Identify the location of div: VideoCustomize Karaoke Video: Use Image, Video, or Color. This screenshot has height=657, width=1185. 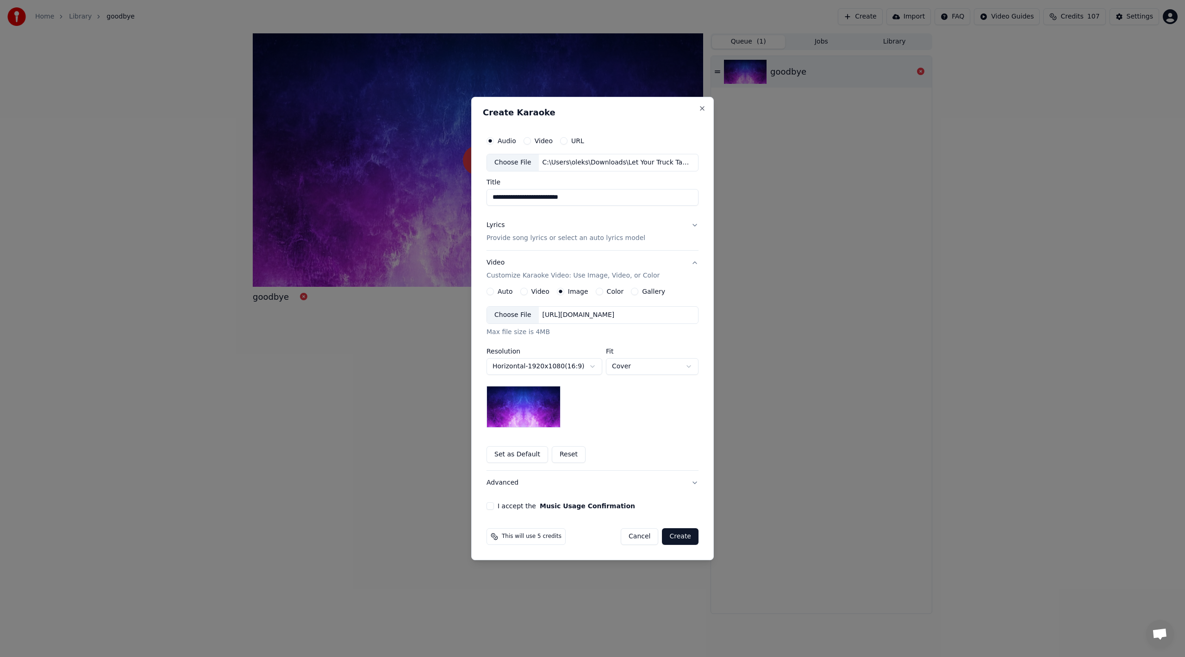
(593, 379).